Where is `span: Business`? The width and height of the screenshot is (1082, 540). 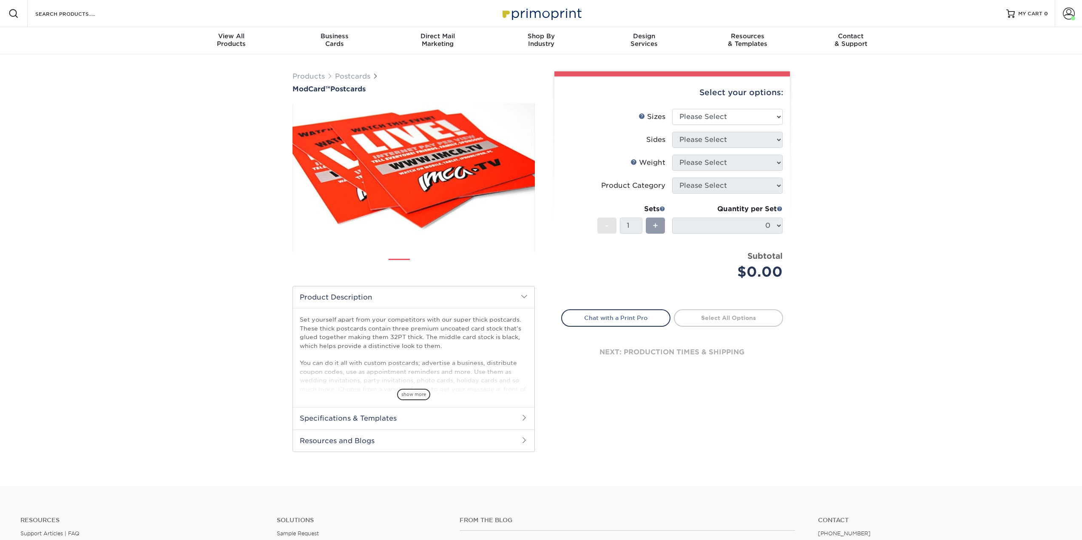 span: Business is located at coordinates (334, 36).